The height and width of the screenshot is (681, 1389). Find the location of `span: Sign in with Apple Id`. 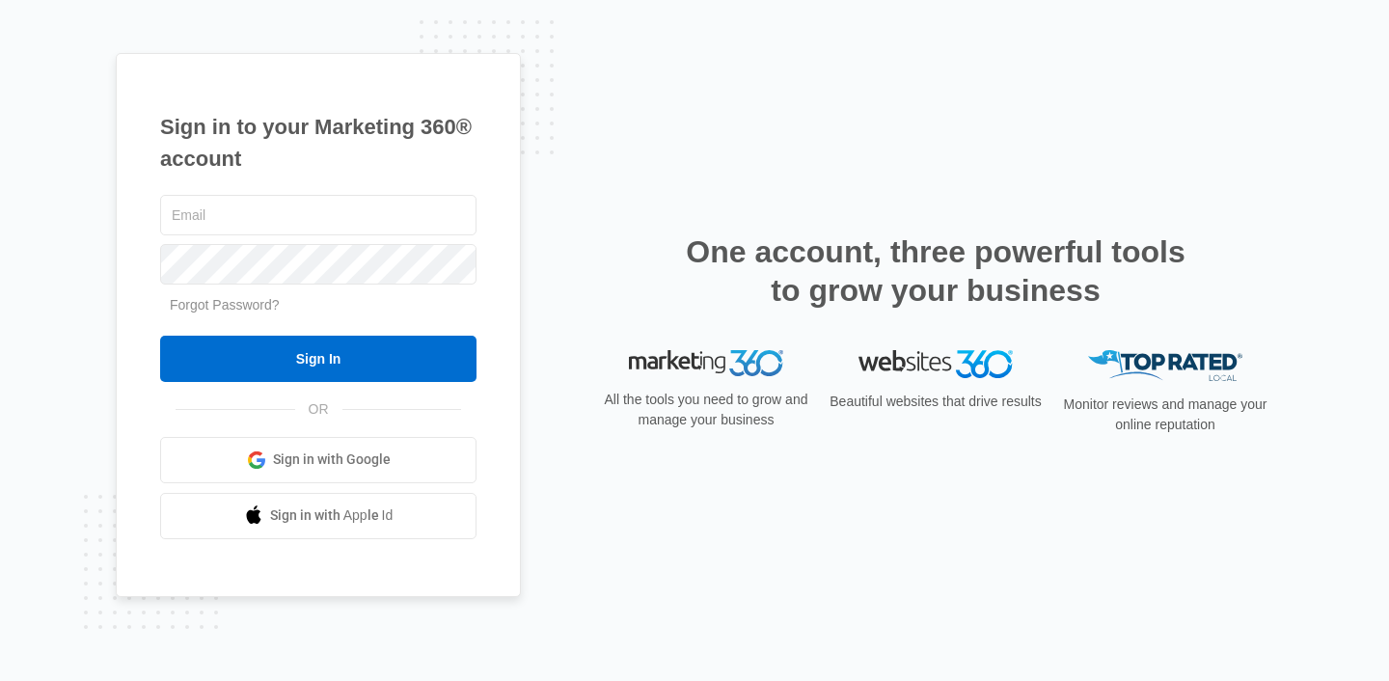

span: Sign in with Apple Id is located at coordinates (332, 515).